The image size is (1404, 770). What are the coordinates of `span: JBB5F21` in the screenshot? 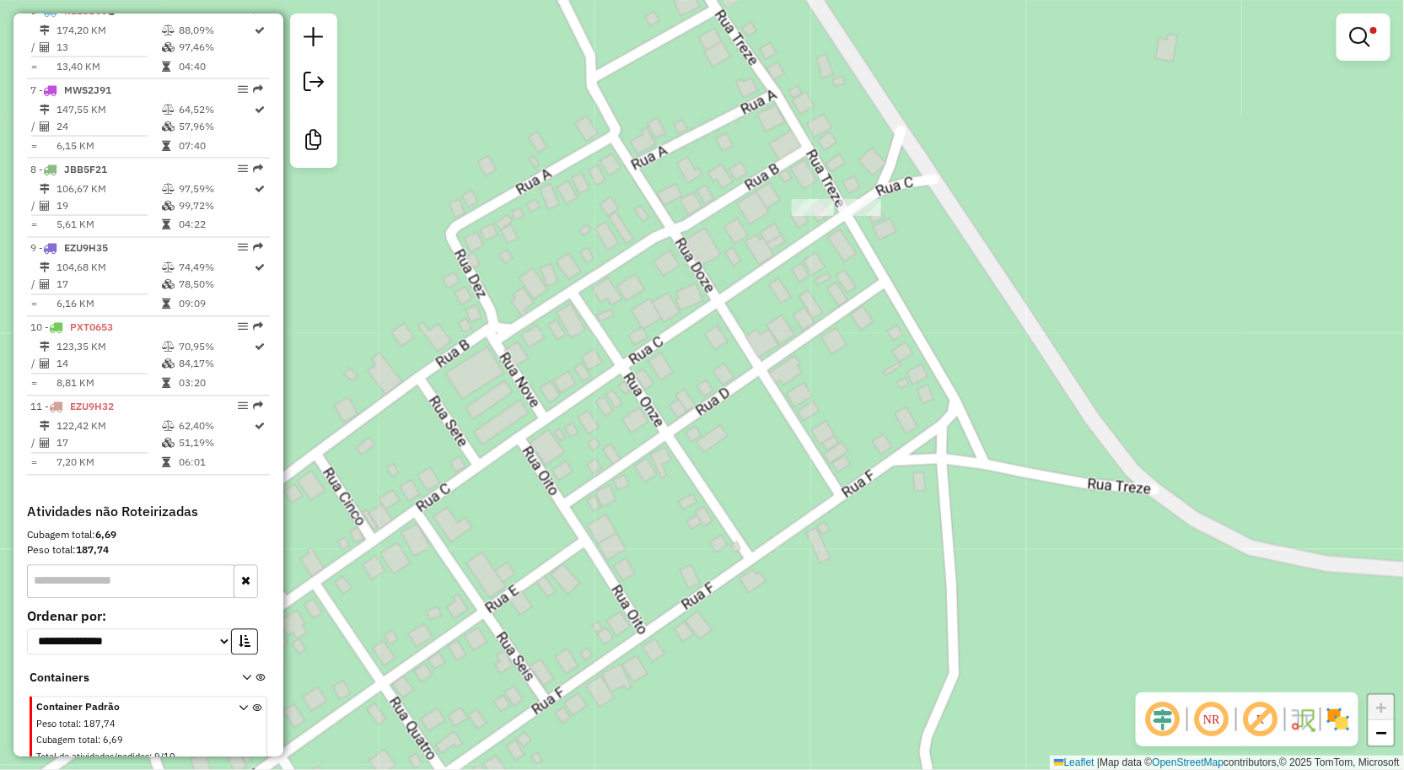 It's located at (85, 169).